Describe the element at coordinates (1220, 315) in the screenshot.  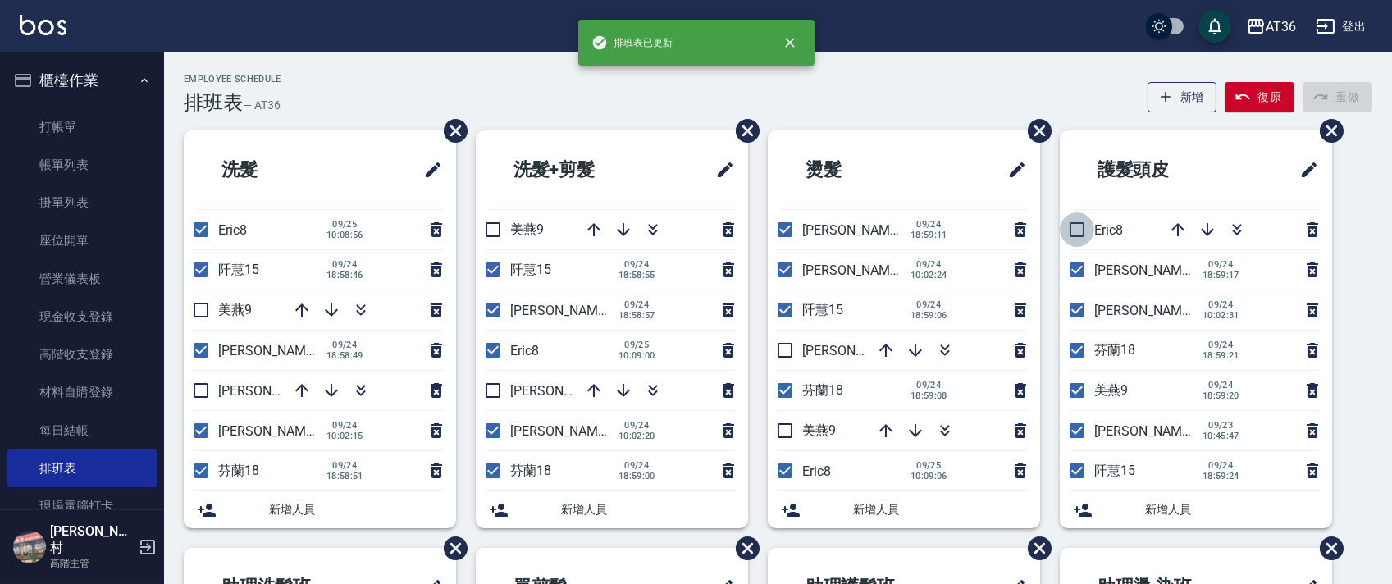
I see `span: 10:02:31` at that location.